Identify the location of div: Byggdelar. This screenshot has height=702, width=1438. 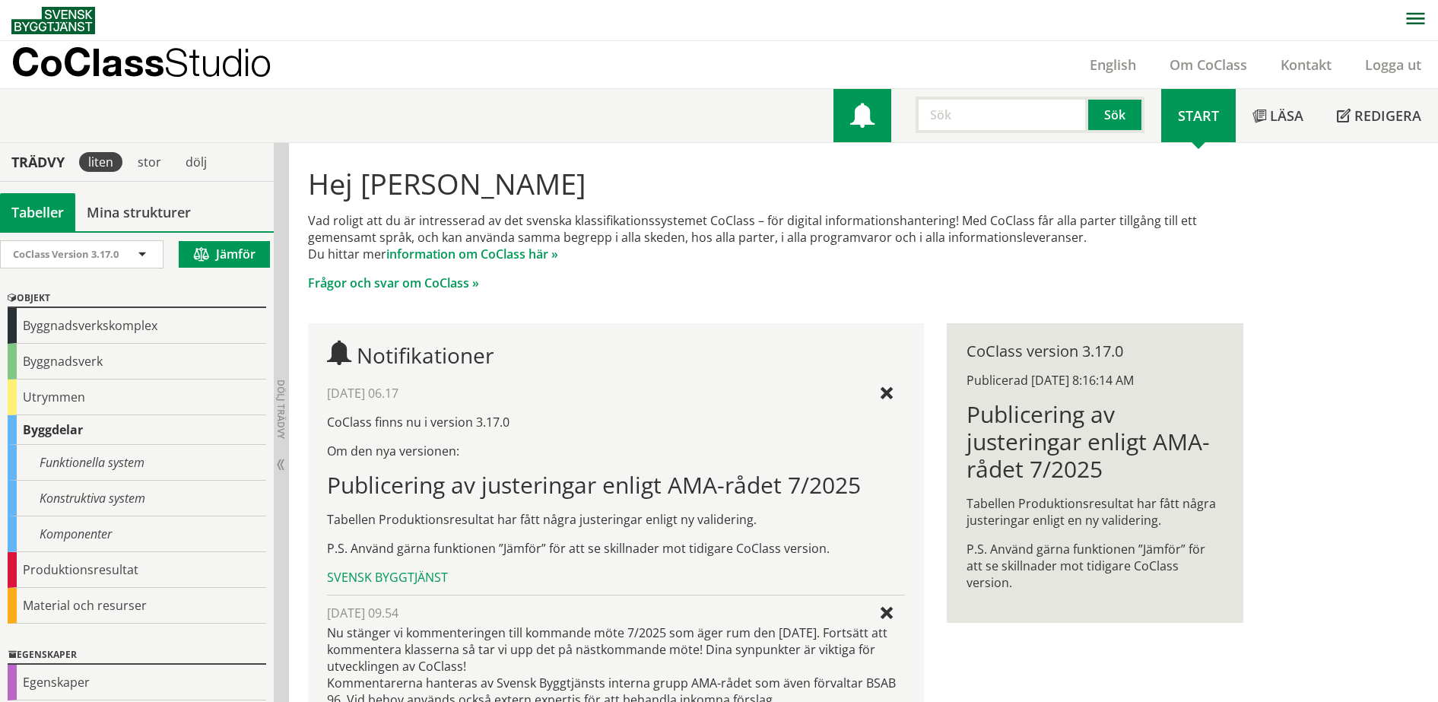
(137, 430).